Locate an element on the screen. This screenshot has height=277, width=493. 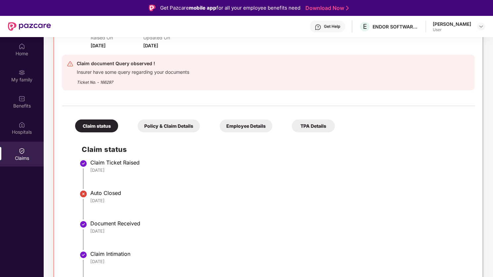
div: Auto Closed is located at coordinates (279, 193).